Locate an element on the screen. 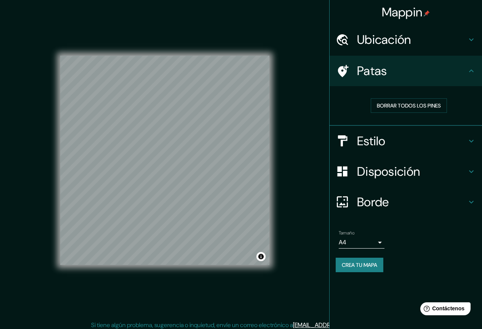 This screenshot has height=329, width=482. font: Ubicación is located at coordinates (384, 40).